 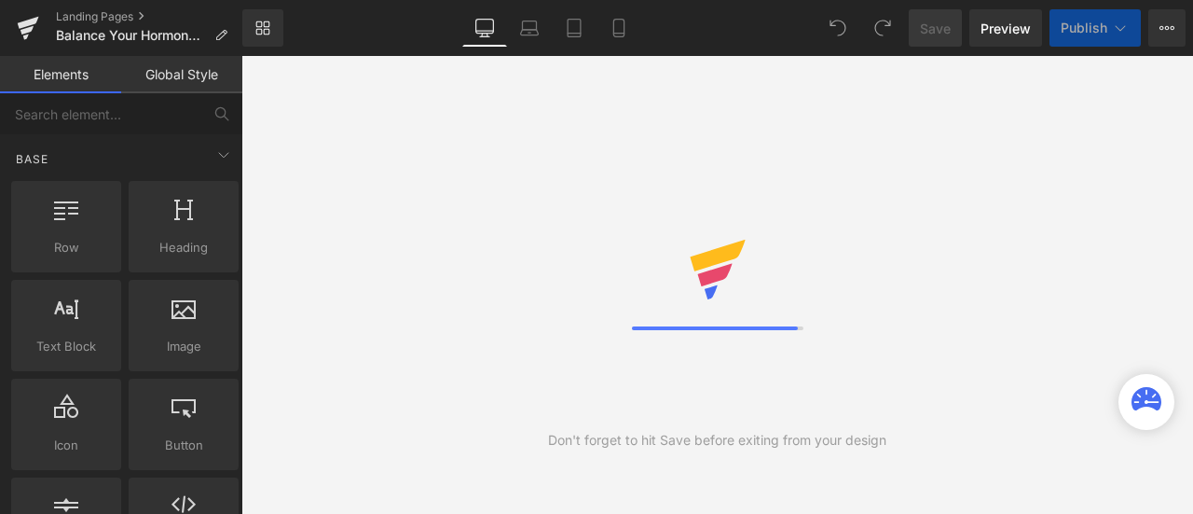 I want to click on a: Tablet, so click(x=574, y=28).